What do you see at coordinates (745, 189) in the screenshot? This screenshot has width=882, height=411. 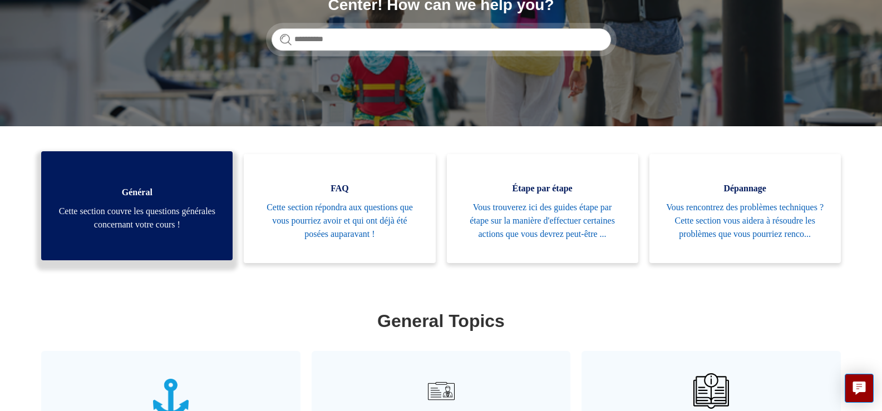 I see `span: Dépannage` at bounding box center [745, 189].